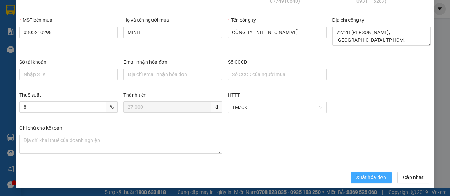 The width and height of the screenshot is (450, 196). I want to click on label: Tên công ty, so click(242, 20).